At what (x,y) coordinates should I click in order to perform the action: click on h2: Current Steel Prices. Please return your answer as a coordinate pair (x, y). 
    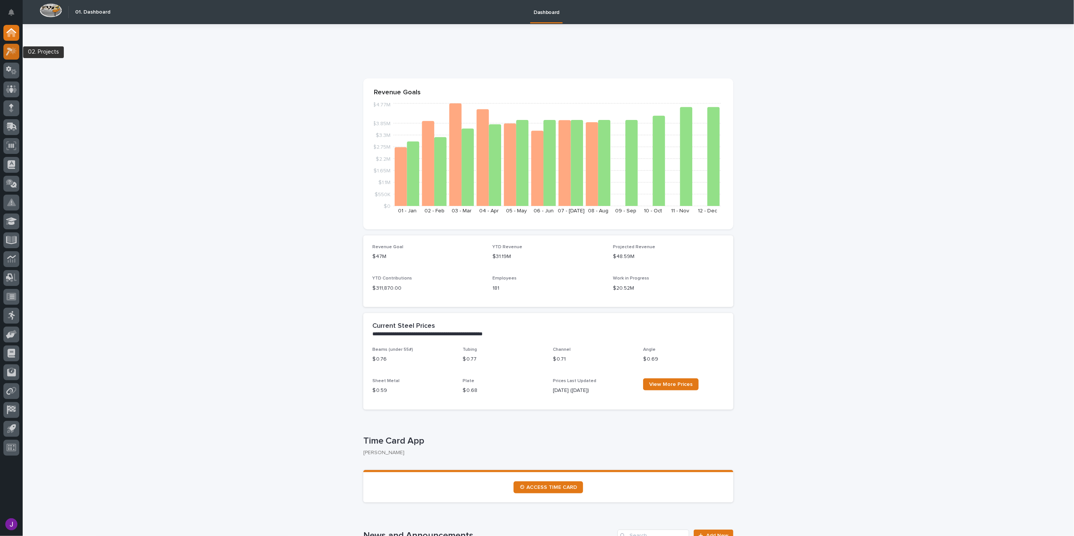
    Looking at the image, I should click on (404, 327).